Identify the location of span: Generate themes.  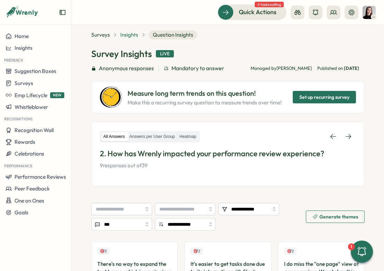
(339, 217).